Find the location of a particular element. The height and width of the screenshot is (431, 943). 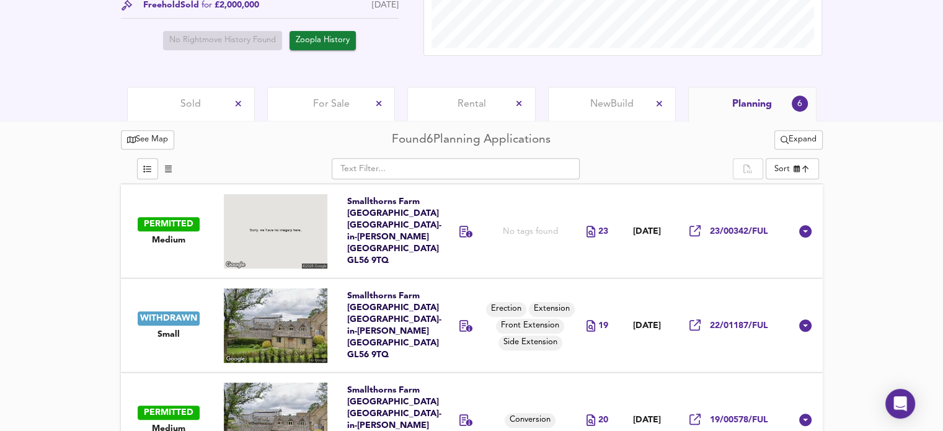

div: Found 6 Planning Applications is located at coordinates (471, 140).